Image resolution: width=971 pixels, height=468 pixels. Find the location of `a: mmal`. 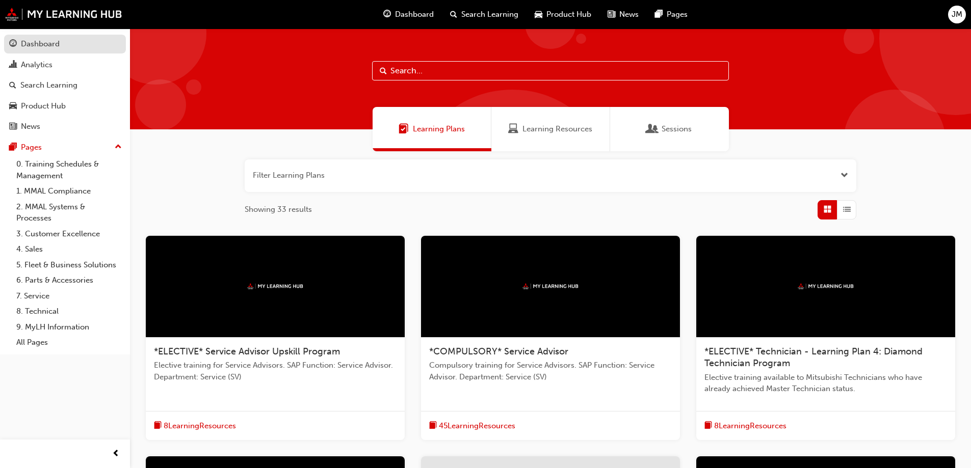

a: mmal is located at coordinates (64, 14).